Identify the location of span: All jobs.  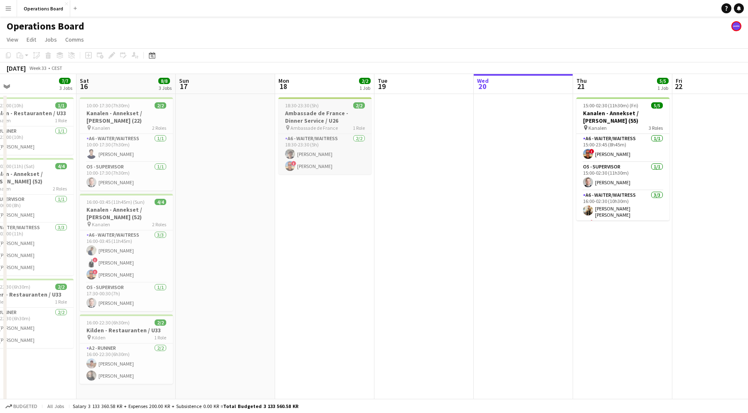
(56, 406).